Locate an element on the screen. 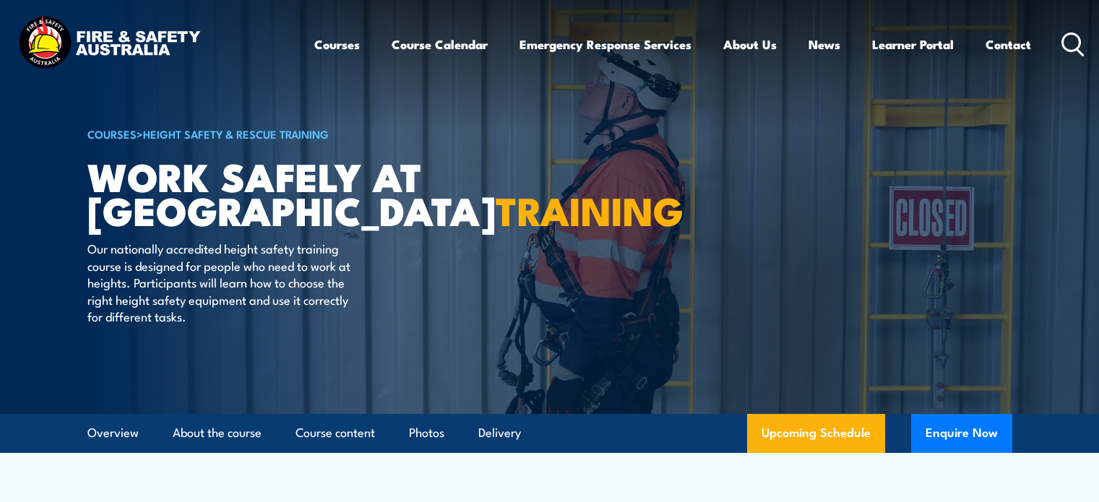  strong: TRAINING is located at coordinates (590, 209).